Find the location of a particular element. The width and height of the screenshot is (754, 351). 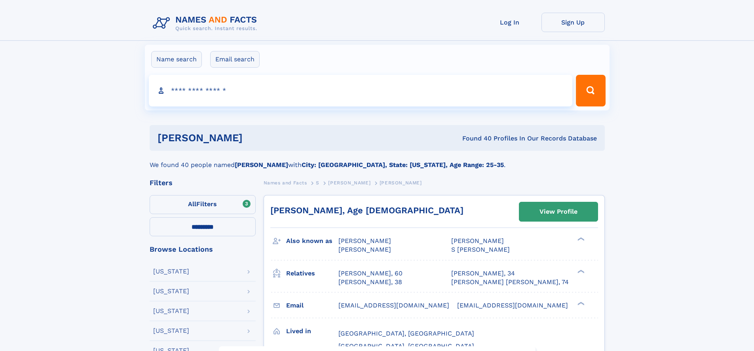

span: S is located at coordinates (317, 183).